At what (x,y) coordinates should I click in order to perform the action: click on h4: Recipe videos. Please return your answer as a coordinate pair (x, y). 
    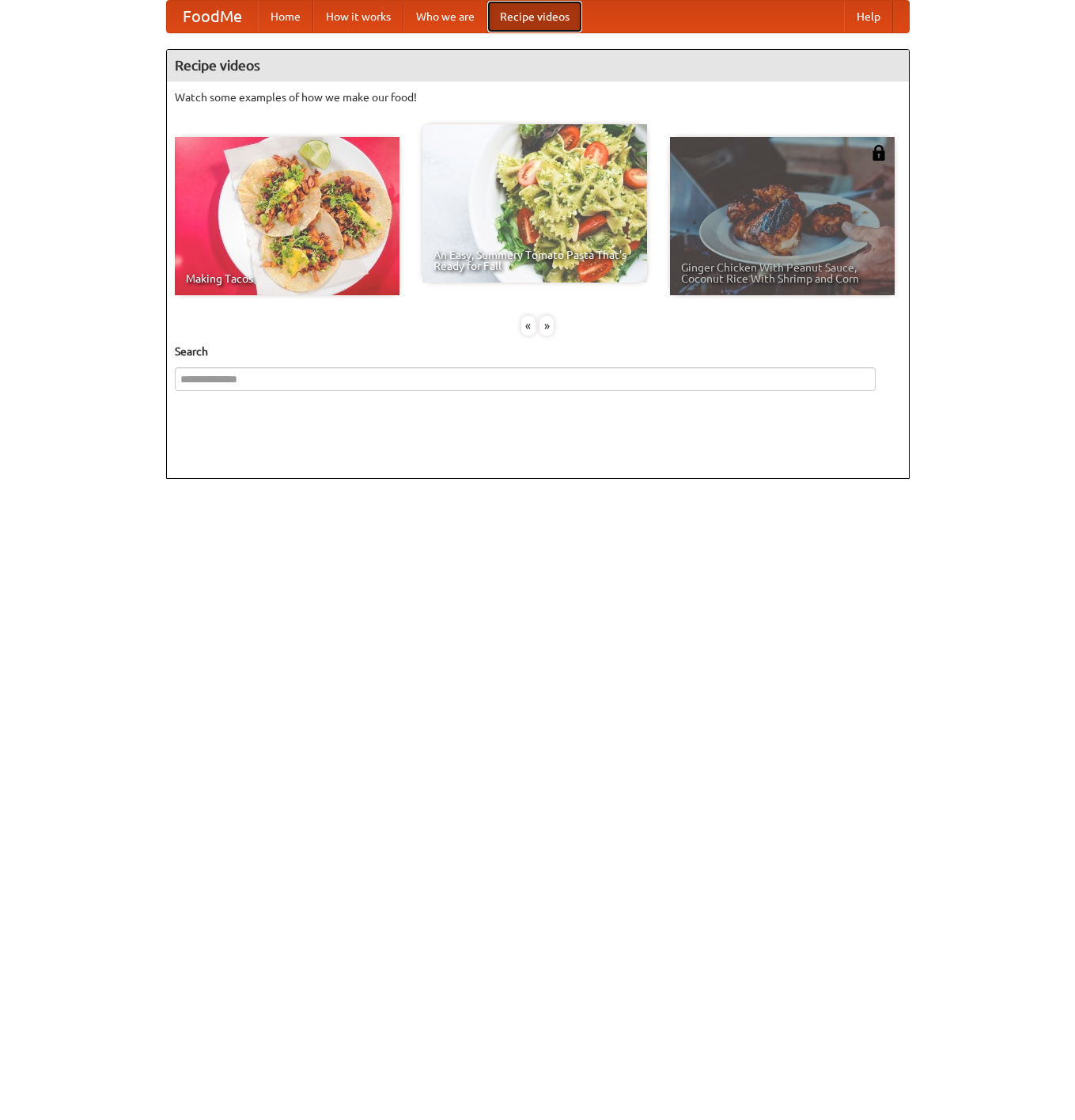
    Looking at the image, I should click on (538, 66).